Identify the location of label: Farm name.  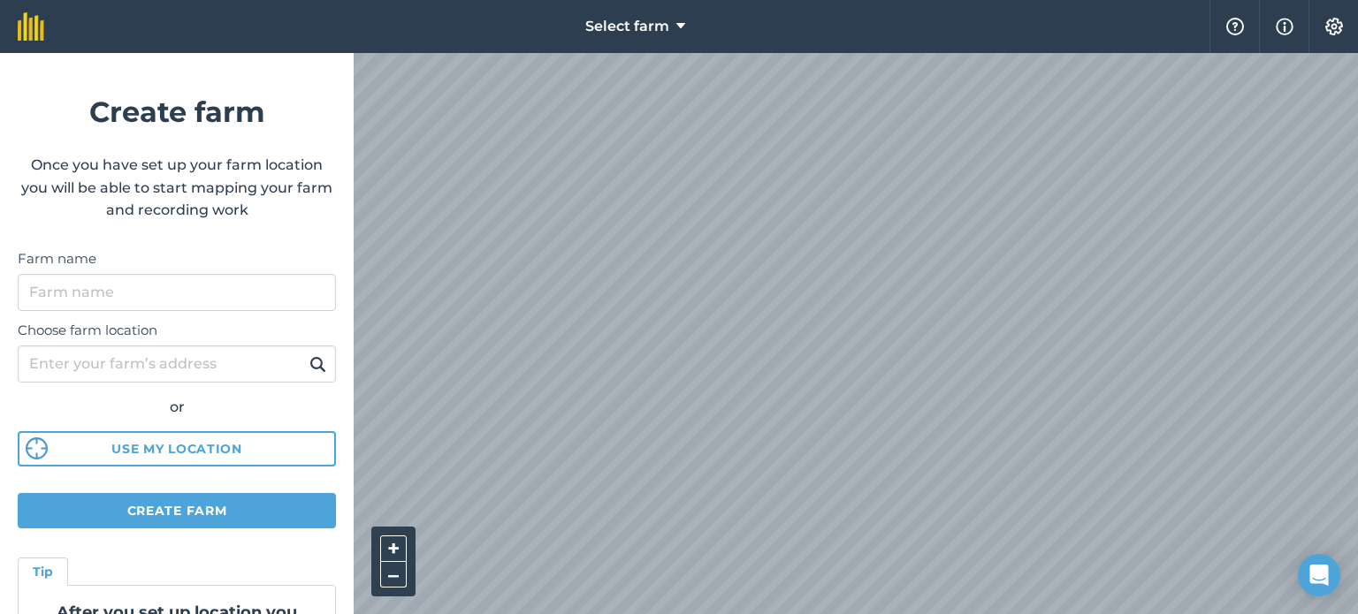
(177, 259).